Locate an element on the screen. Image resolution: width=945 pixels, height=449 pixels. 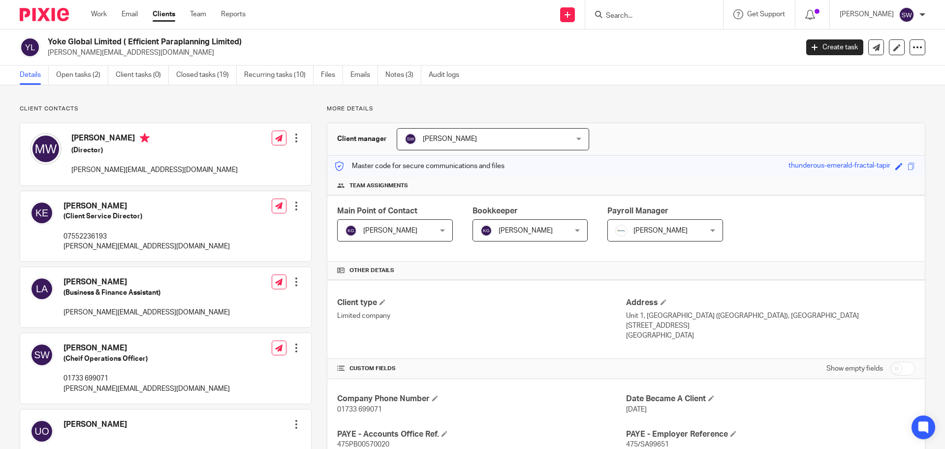
p: Client contacts is located at coordinates (165, 109).